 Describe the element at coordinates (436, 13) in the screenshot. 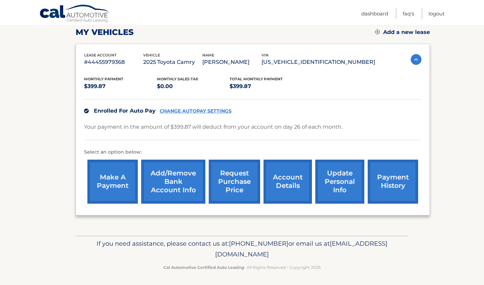

I see `a: Logout` at that location.